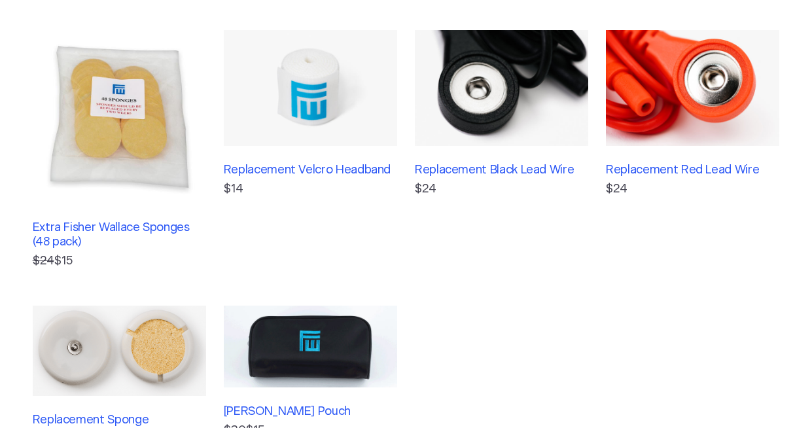 The image size is (812, 428). I want to click on h3: Replacement Black Lead Wire, so click(501, 171).